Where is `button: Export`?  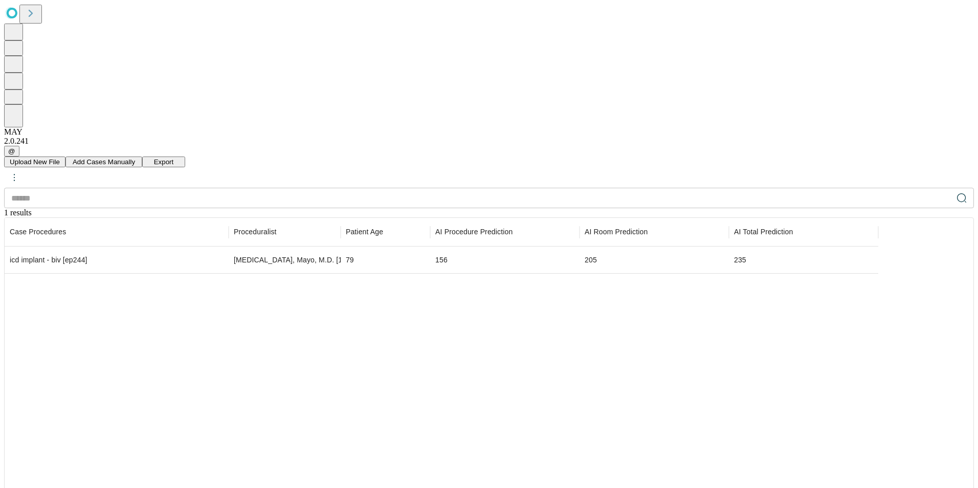 button: Export is located at coordinates (164, 162).